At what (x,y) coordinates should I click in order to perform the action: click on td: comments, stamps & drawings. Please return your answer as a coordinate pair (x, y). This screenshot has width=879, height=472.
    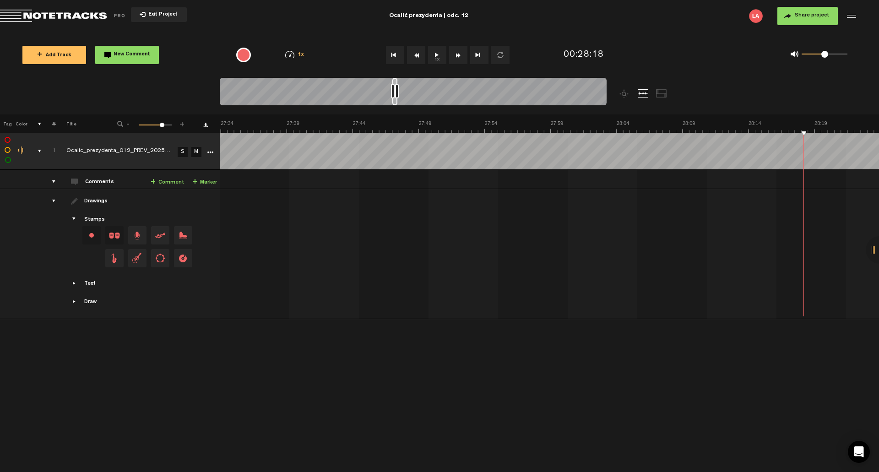
    Looking at the image, I should click on (34, 151).